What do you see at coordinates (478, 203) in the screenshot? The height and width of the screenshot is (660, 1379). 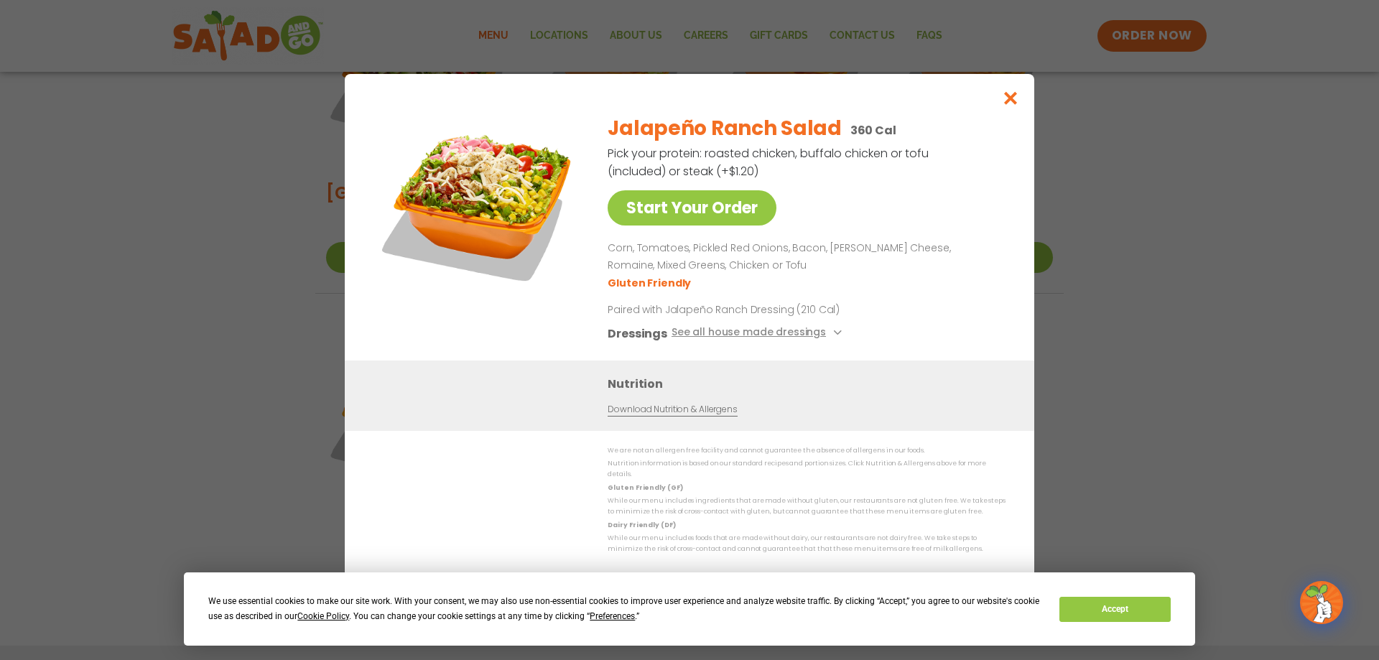 I see `img: Featured product photo for Jalapeño Ranch Salad` at bounding box center [478, 203].